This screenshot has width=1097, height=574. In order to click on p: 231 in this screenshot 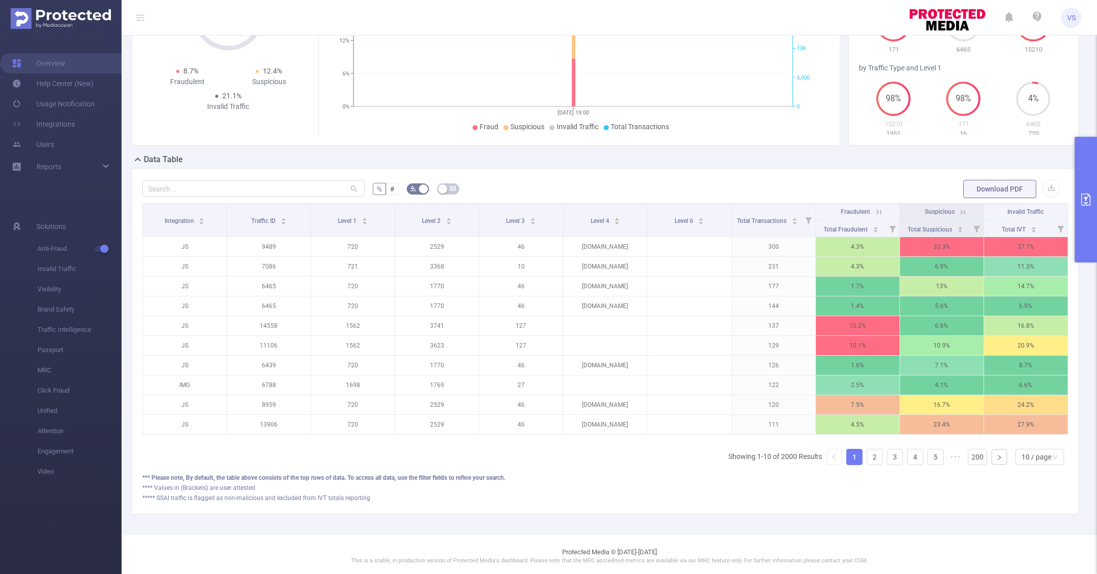, I will do `click(773, 266)`.